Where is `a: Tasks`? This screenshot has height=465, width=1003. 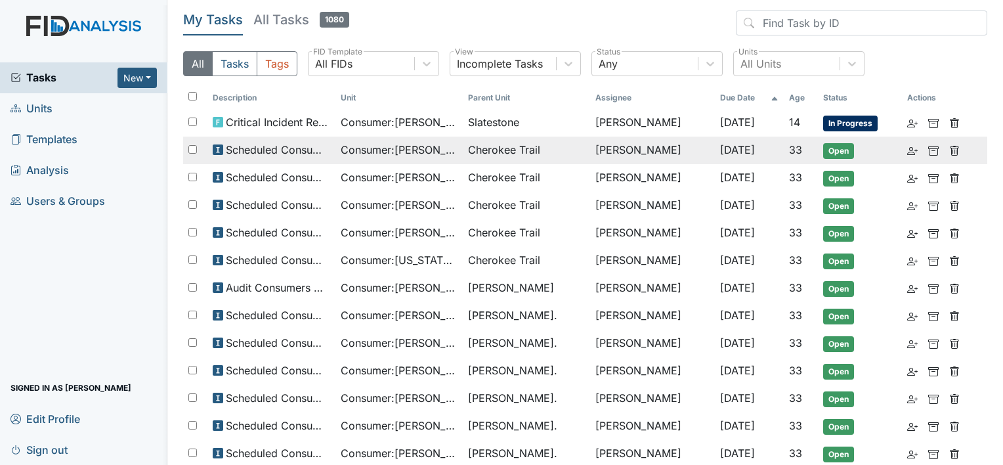 a: Tasks is located at coordinates (64, 77).